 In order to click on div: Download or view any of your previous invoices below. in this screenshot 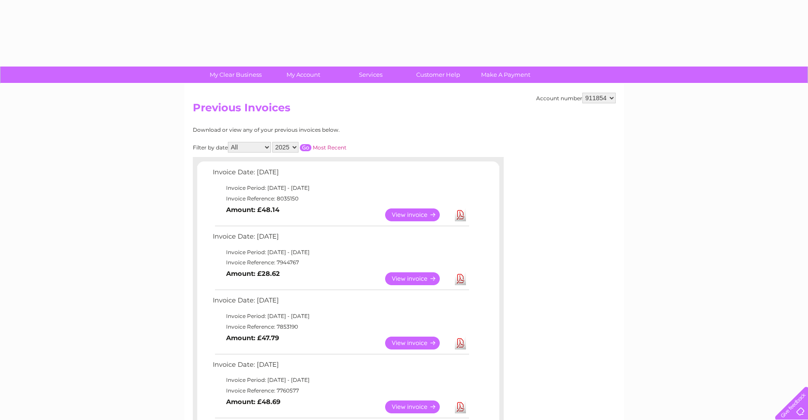, I will do `click(309, 130)`.